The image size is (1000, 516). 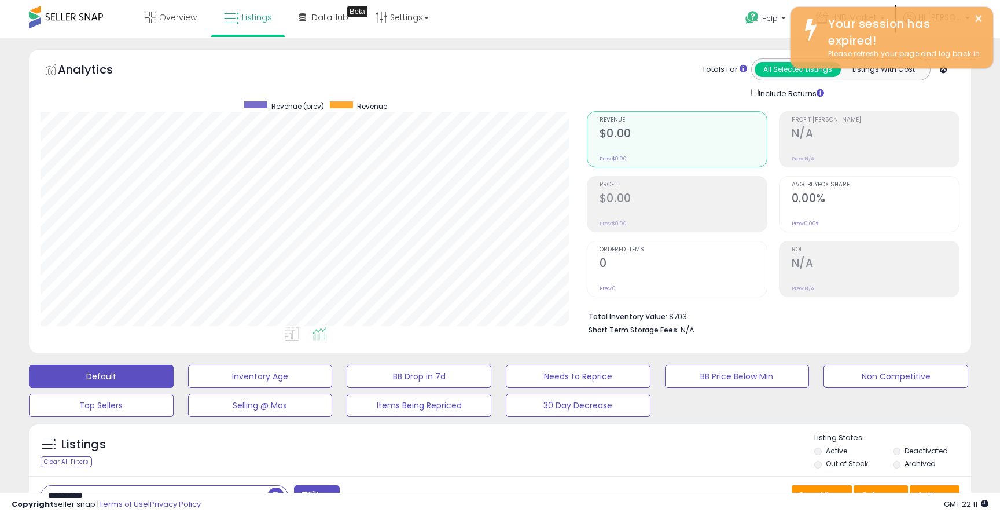 I want to click on span: DataHub, so click(x=330, y=17).